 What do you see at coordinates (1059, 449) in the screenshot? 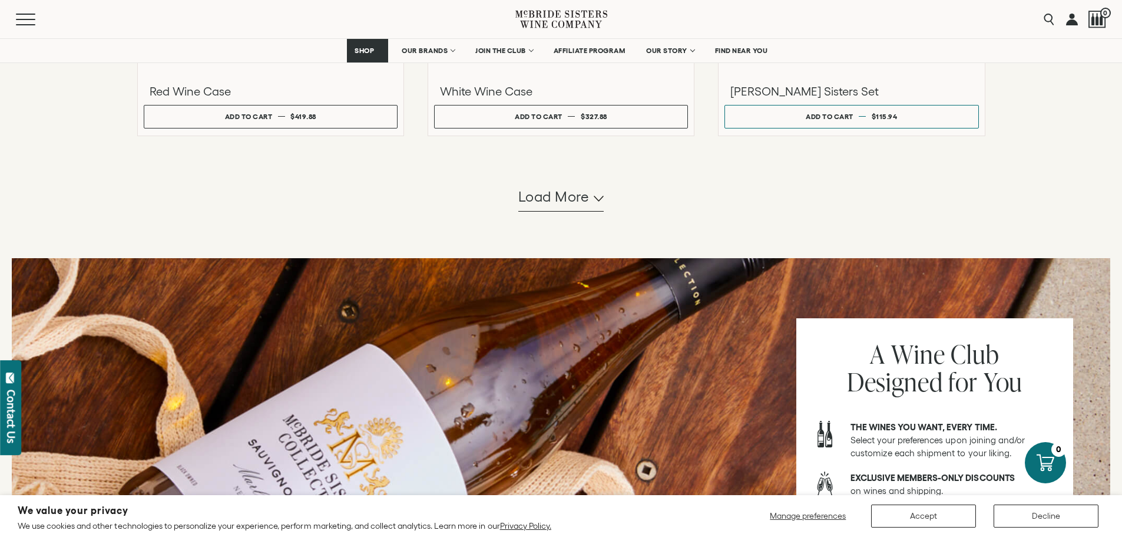
I see `div: 0` at bounding box center [1059, 449].